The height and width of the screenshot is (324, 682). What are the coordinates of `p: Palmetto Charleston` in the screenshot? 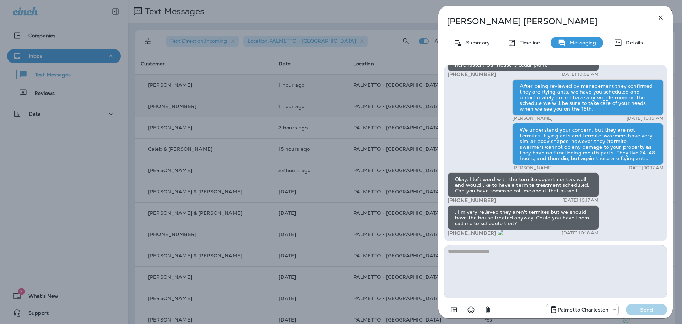 It's located at (583, 309).